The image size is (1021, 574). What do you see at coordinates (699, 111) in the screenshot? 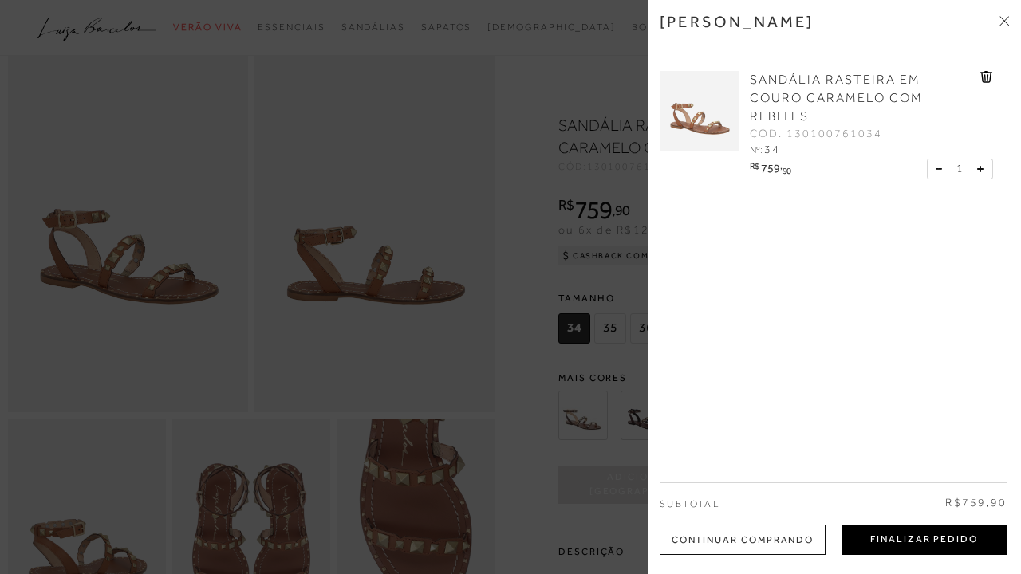
I see `img: SANDÁLIA RASTEIRA EM COURO CARAMELO COM REBITES` at bounding box center [699, 111].